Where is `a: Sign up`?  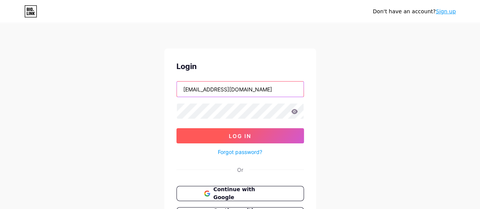 a: Sign up is located at coordinates (445, 11).